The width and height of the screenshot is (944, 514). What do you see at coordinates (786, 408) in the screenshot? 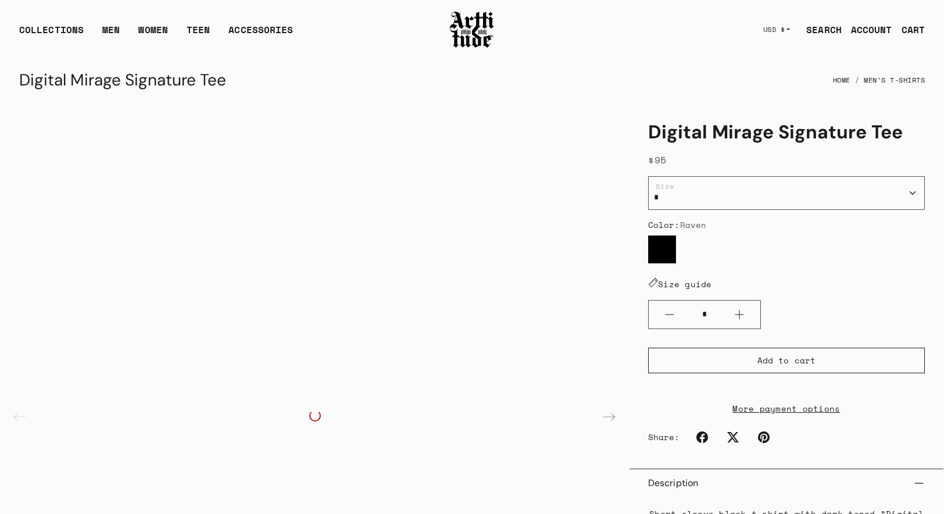
I see `a: More payment options` at bounding box center [786, 408].